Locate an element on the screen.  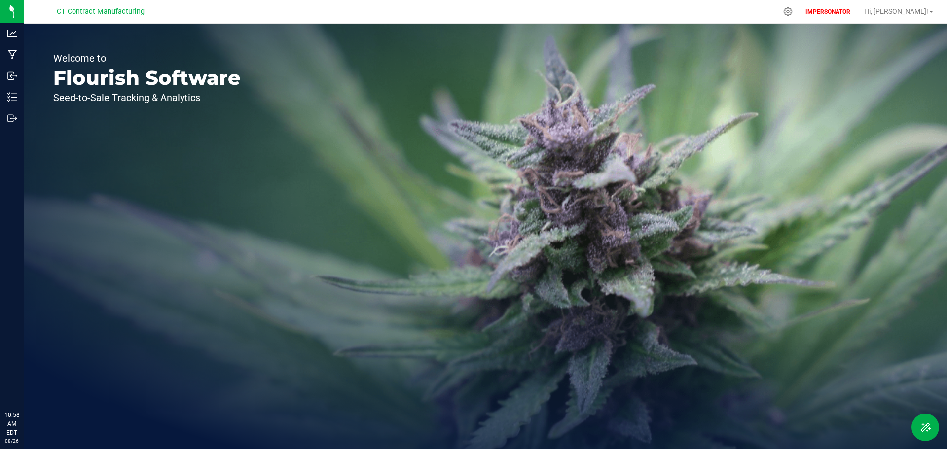
inline-svg: Inventory is located at coordinates (12, 97).